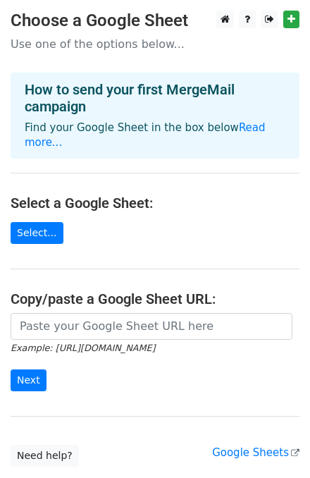  What do you see at coordinates (155, 299) in the screenshot?
I see `h4: Copy/paste a Google Sheet URL:` at bounding box center [155, 299].